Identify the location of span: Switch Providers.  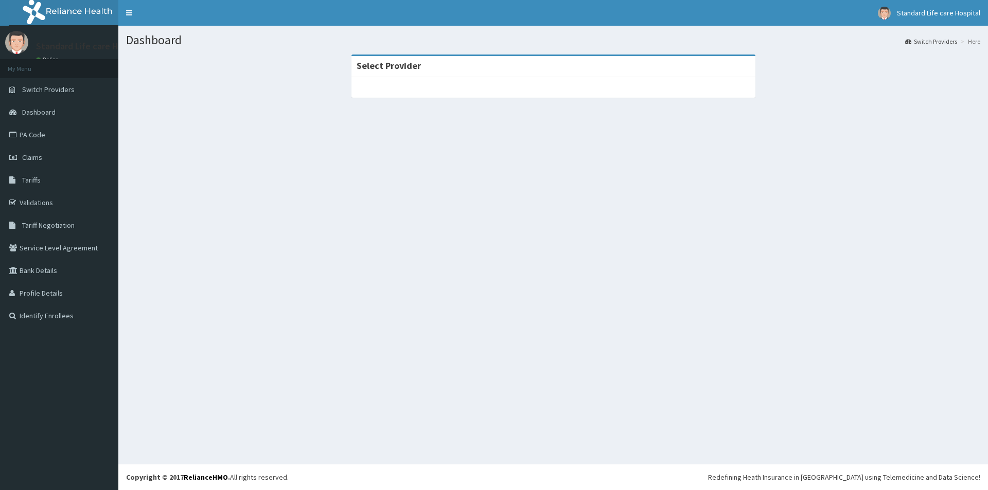
(48, 90).